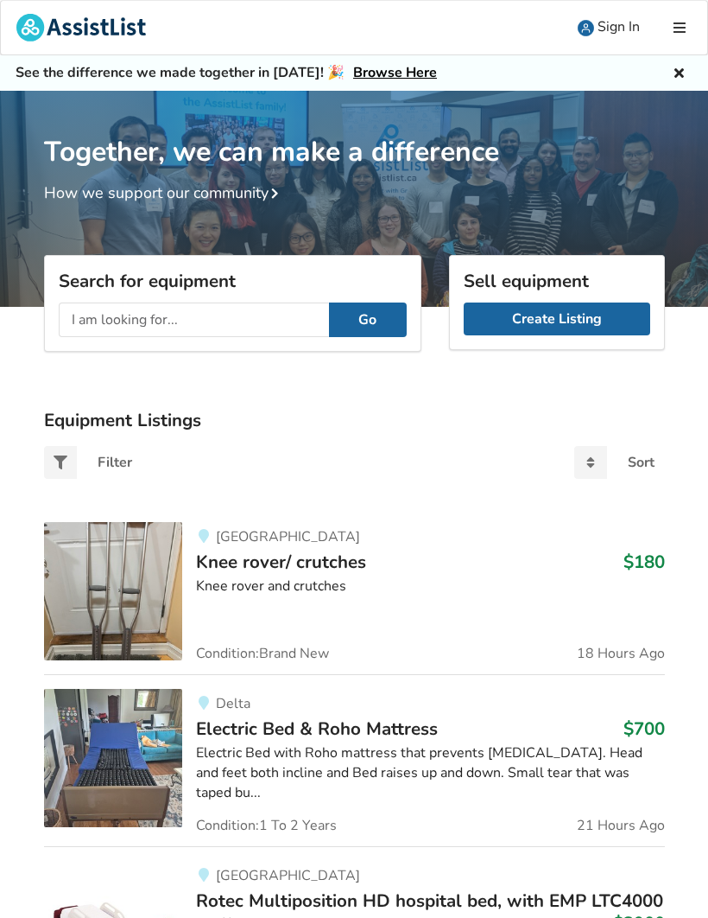 The image size is (708, 918). What do you see at coordinates (232, 281) in the screenshot?
I see `h3: Search for equipment` at bounding box center [232, 281].